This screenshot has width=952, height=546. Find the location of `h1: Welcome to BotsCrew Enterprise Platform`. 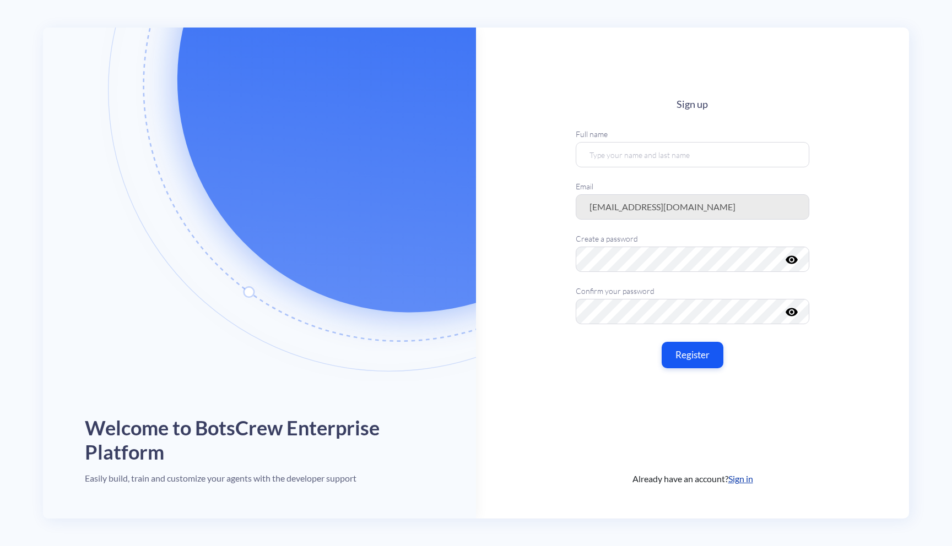

h1: Welcome to BotsCrew Enterprise Platform is located at coordinates (259, 440).